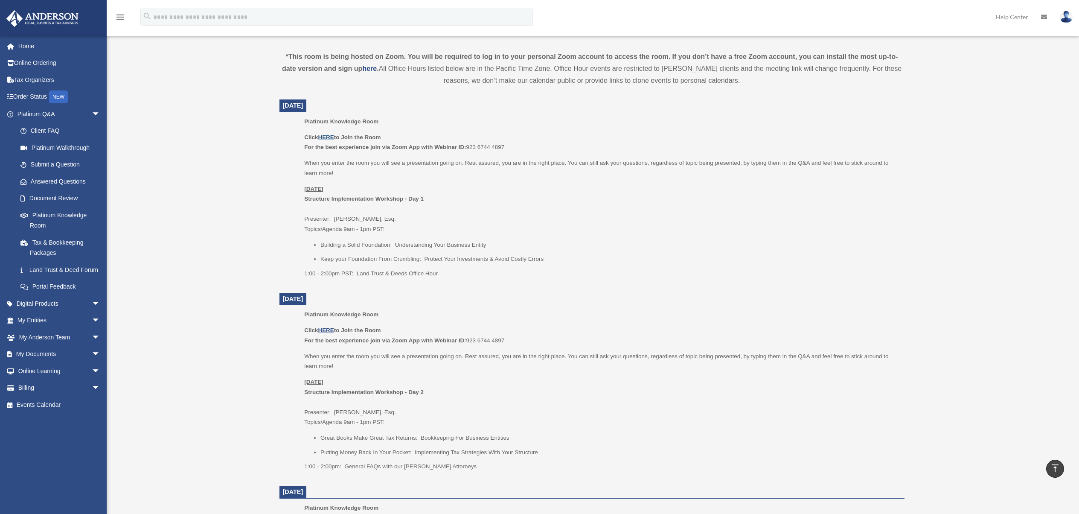 The width and height of the screenshot is (1079, 514). I want to click on strong: here, so click(370, 68).